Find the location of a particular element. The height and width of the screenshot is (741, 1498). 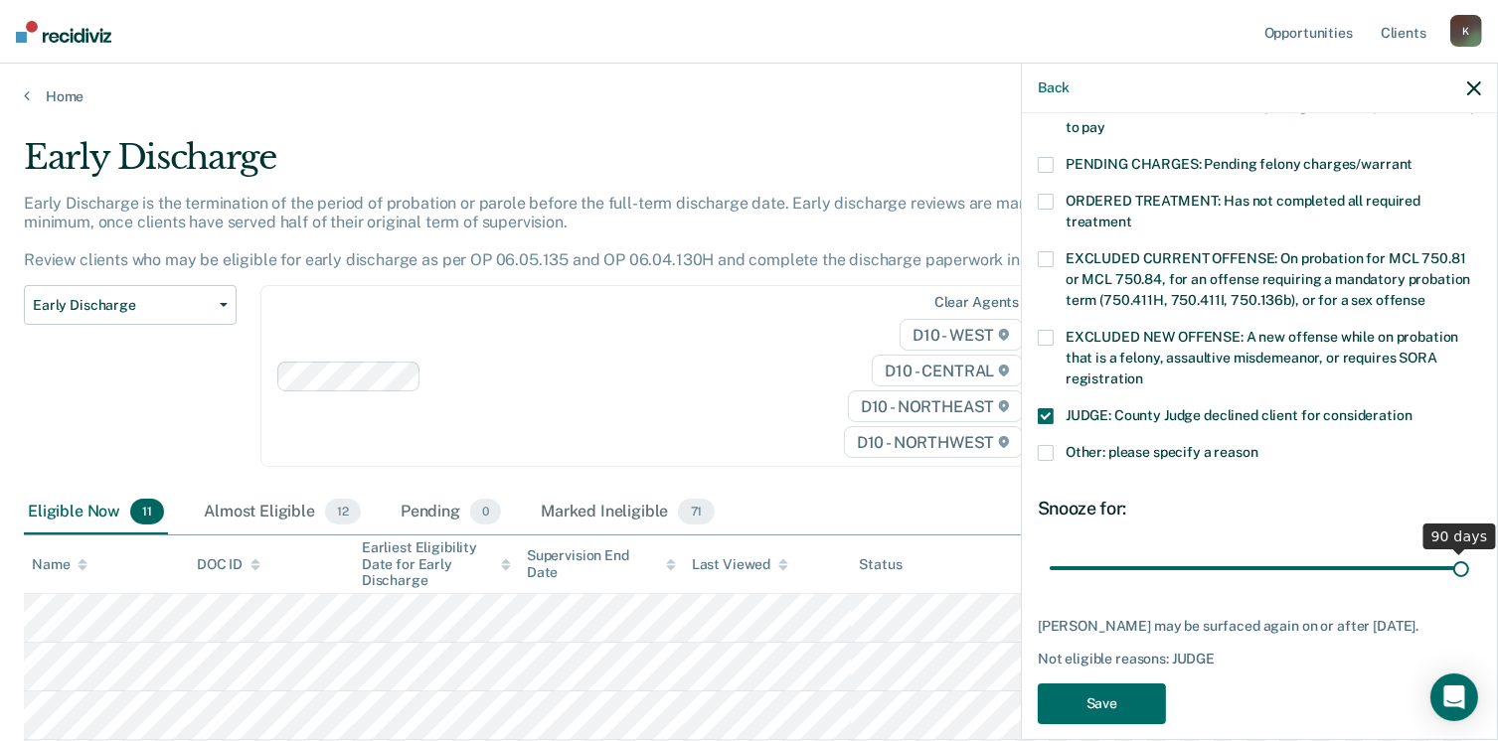

span: 71 is located at coordinates (696, 512).